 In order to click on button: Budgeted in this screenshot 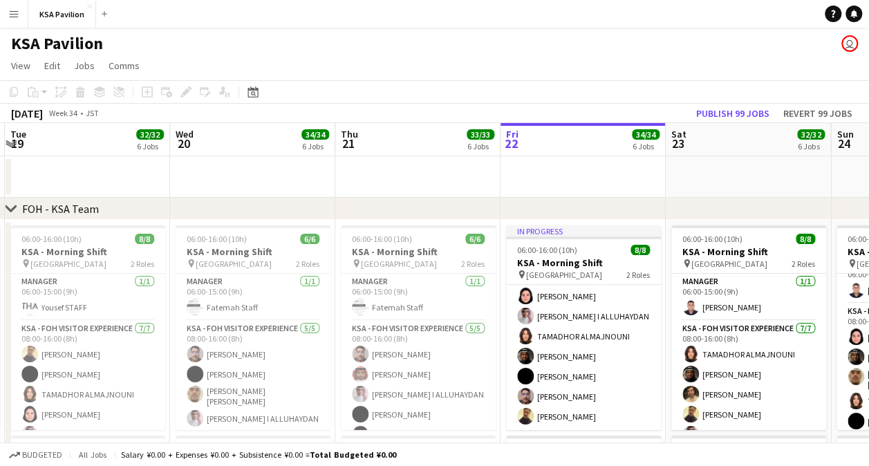, I will do `click(35, 455)`.